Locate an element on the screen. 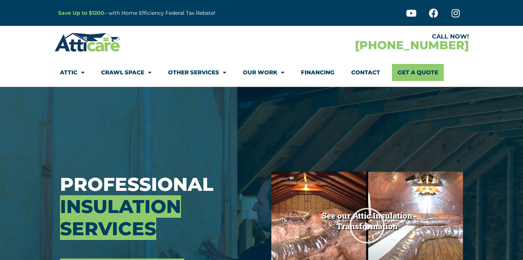 This screenshot has width=523, height=260. a: Get A Quote is located at coordinates (418, 73).